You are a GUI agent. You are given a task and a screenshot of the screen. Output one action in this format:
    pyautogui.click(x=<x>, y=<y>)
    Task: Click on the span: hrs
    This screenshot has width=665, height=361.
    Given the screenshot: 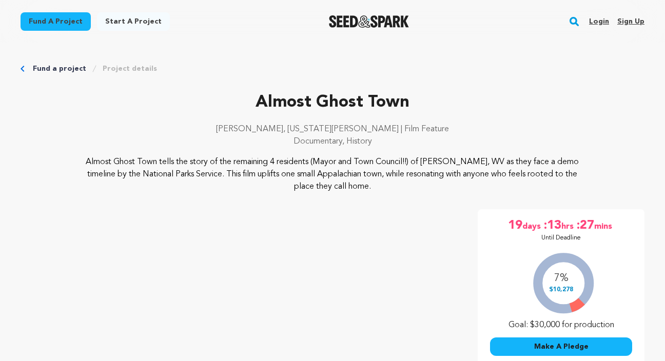 What is the action you would take?
    pyautogui.click(x=568, y=226)
    